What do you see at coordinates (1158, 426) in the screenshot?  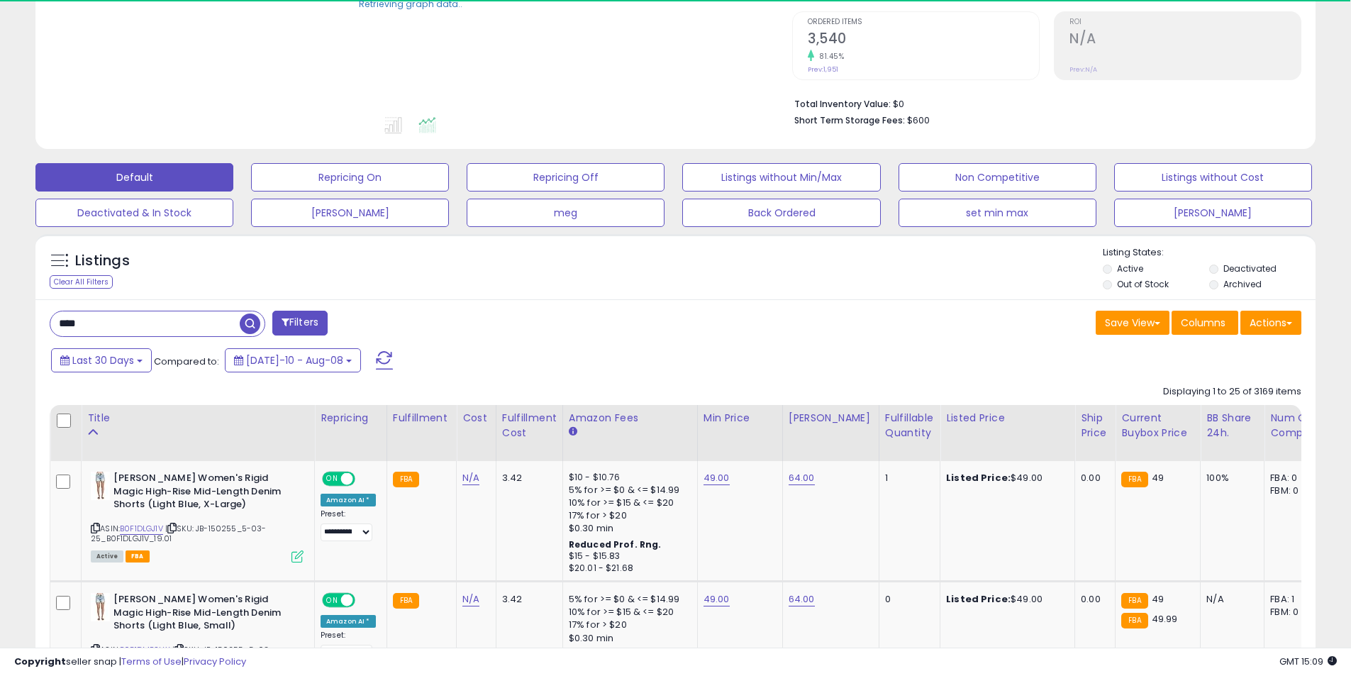 I see `div: Current Buybox Price` at bounding box center [1158, 426].